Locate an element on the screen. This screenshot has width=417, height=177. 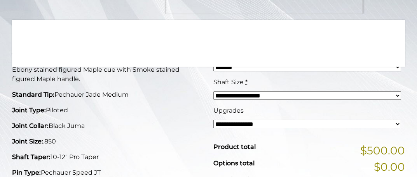
strong: Joint Collar: is located at coordinates (30, 125).